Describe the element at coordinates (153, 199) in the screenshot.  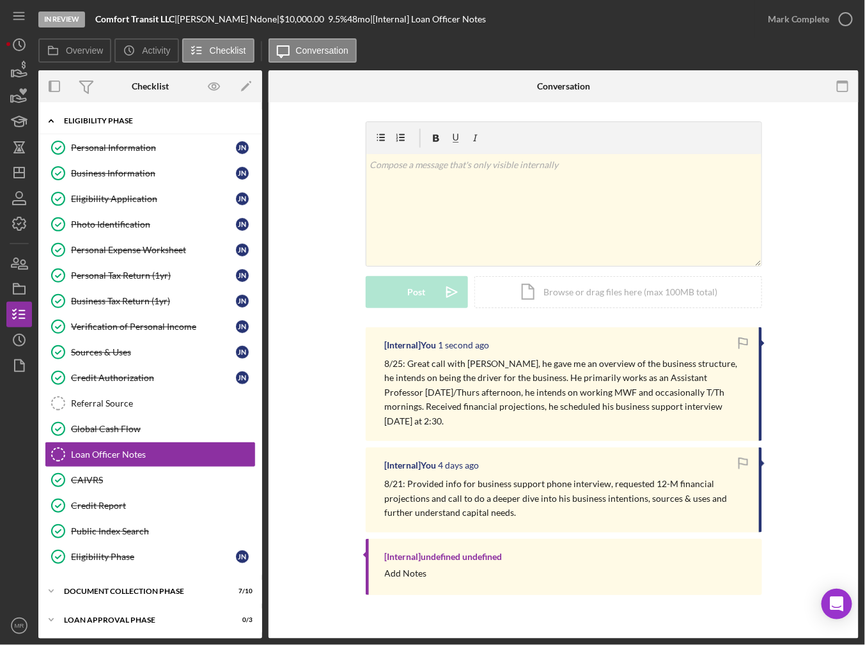
I see `div: Eligibility Application` at that location.